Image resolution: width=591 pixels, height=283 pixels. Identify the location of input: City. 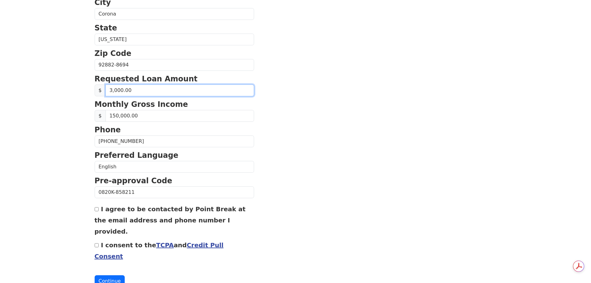
(174, 14).